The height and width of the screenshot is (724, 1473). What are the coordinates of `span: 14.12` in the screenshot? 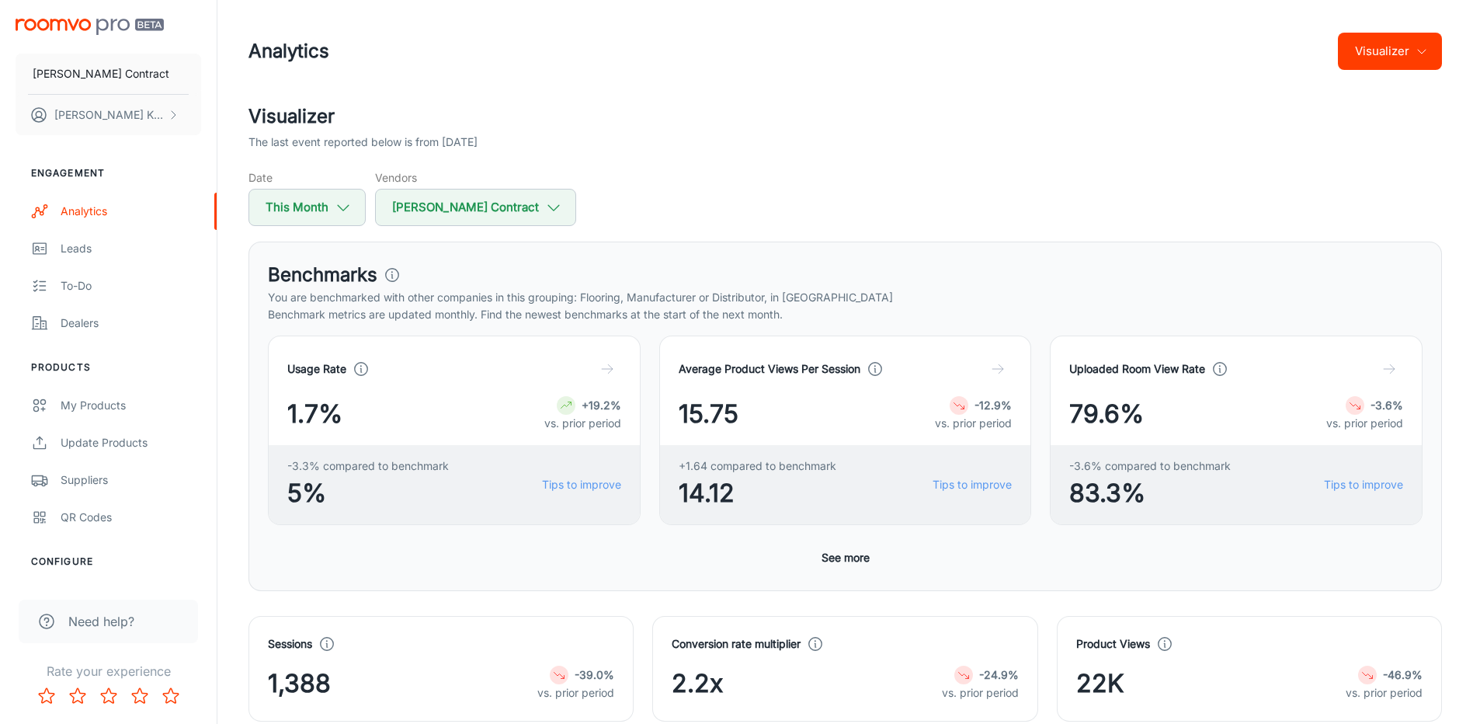 It's located at (757, 493).